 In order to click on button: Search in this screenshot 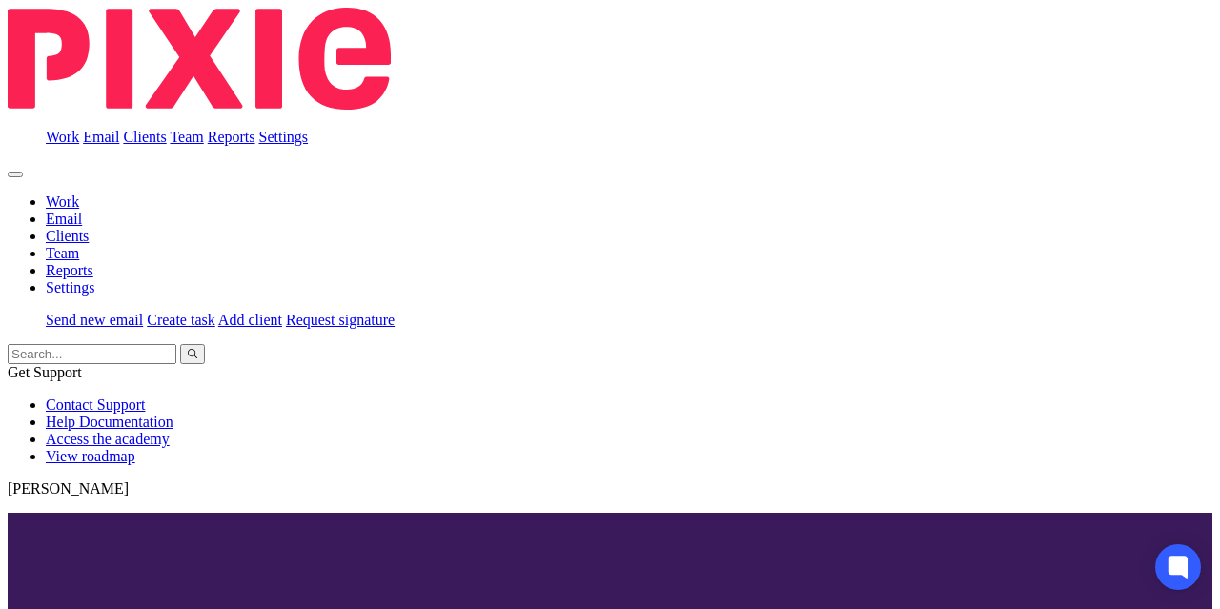, I will do `click(192, 354)`.